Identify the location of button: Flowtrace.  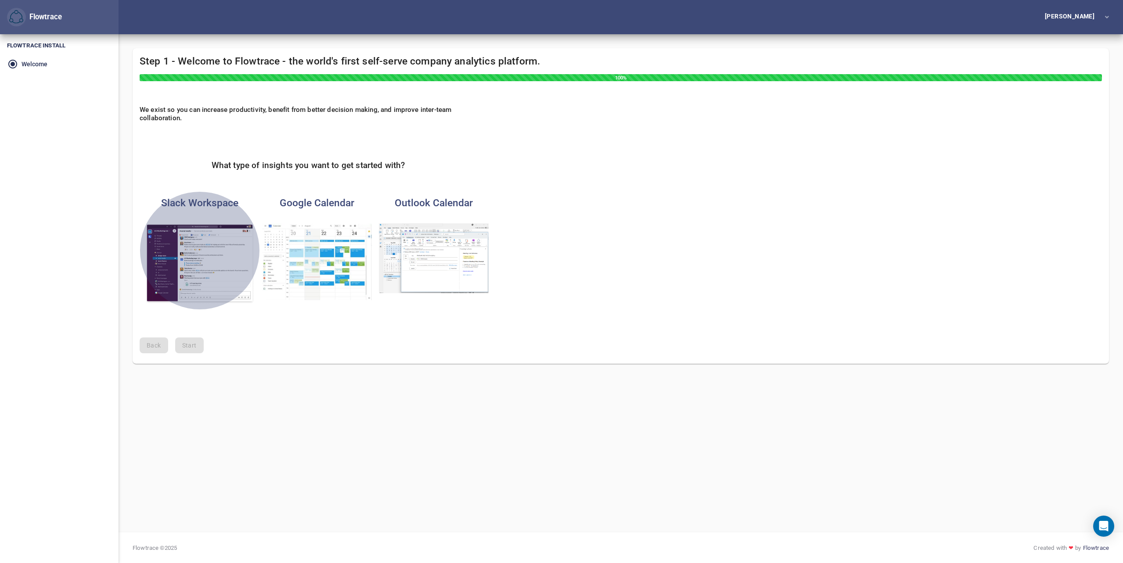
(16, 17).